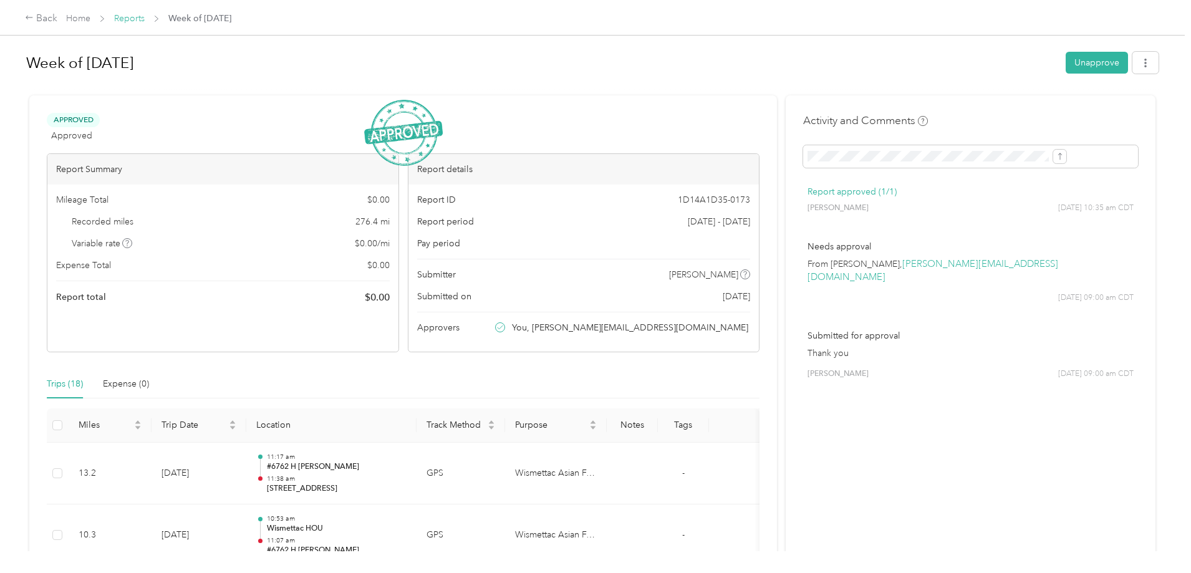 The width and height of the screenshot is (1191, 573). What do you see at coordinates (102, 221) in the screenshot?
I see `span: Recorded miles` at bounding box center [102, 221].